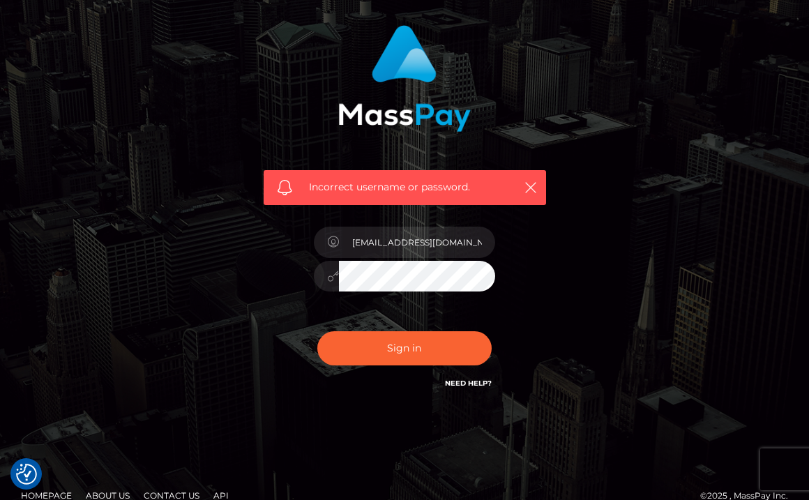 This screenshot has height=500, width=809. I want to click on input: Username..., so click(417, 242).